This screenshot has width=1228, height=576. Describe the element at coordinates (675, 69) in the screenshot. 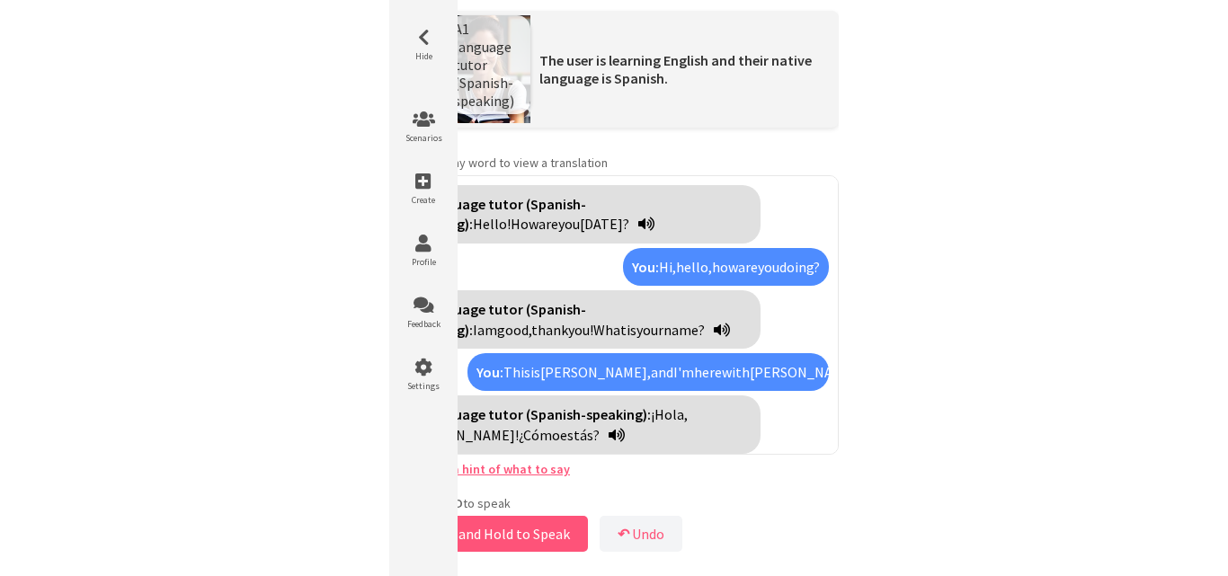

I see `span: The user is learning English and their native language is Spanish.` at that location.